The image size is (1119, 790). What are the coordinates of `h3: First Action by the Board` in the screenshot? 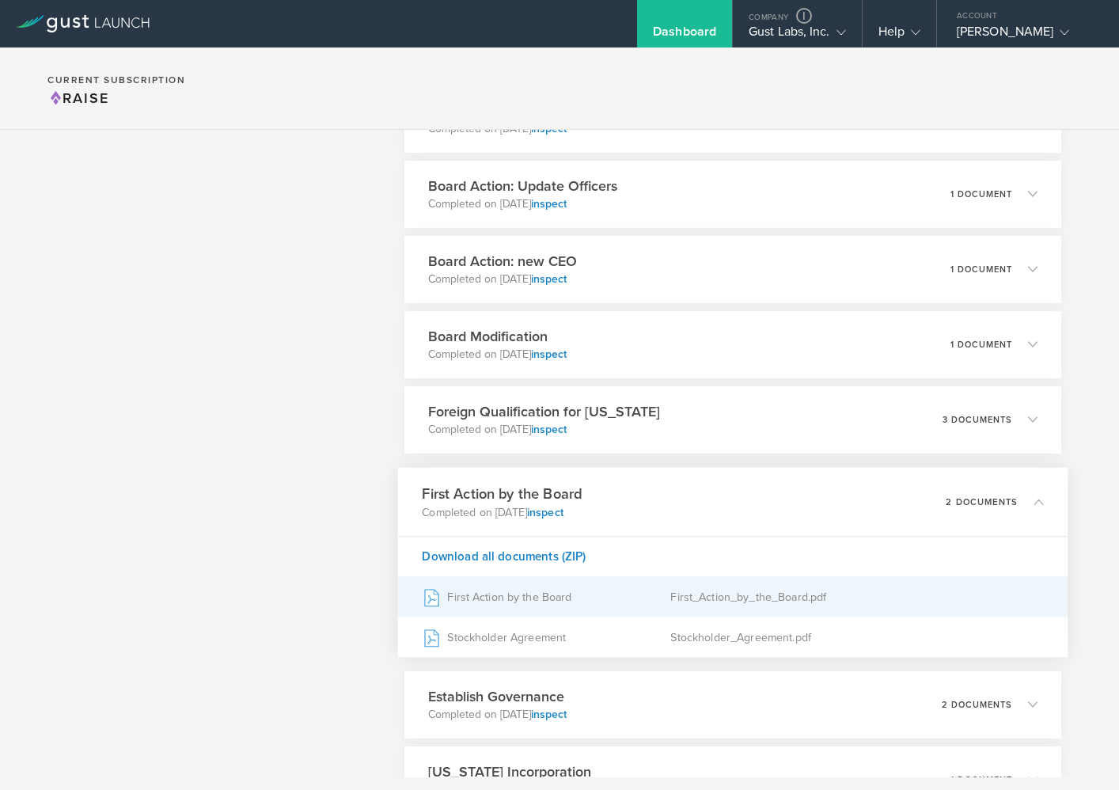 It's located at (502, 493).